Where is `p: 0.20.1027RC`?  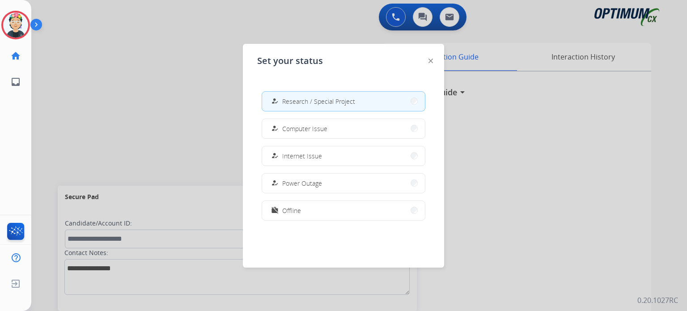
p: 0.20.1027RC is located at coordinates (657, 300).